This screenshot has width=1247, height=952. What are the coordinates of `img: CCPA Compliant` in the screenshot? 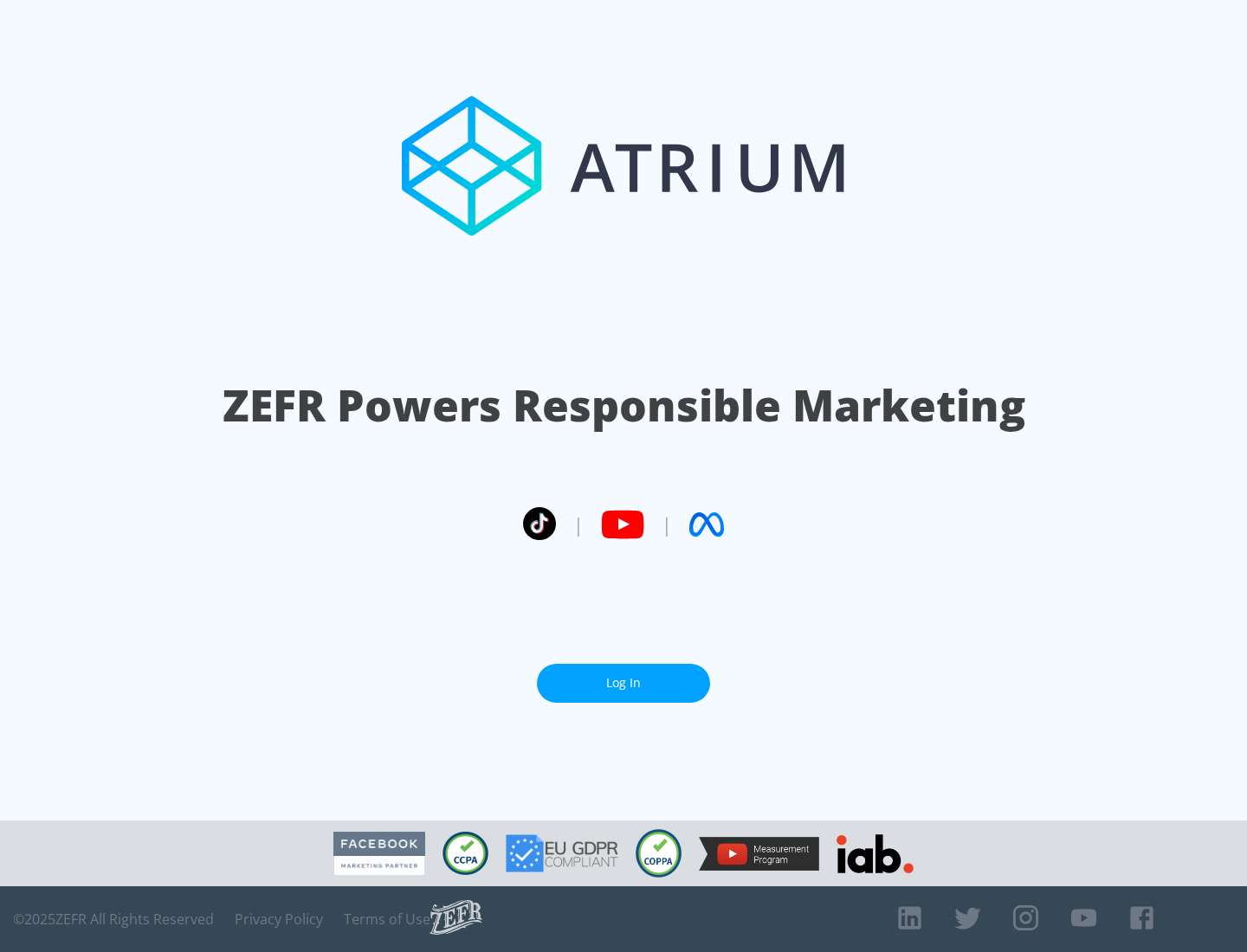 It's located at (466, 853).